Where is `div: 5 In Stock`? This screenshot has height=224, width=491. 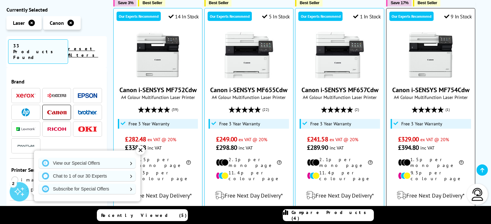 div: 5 In Stock is located at coordinates (276, 16).